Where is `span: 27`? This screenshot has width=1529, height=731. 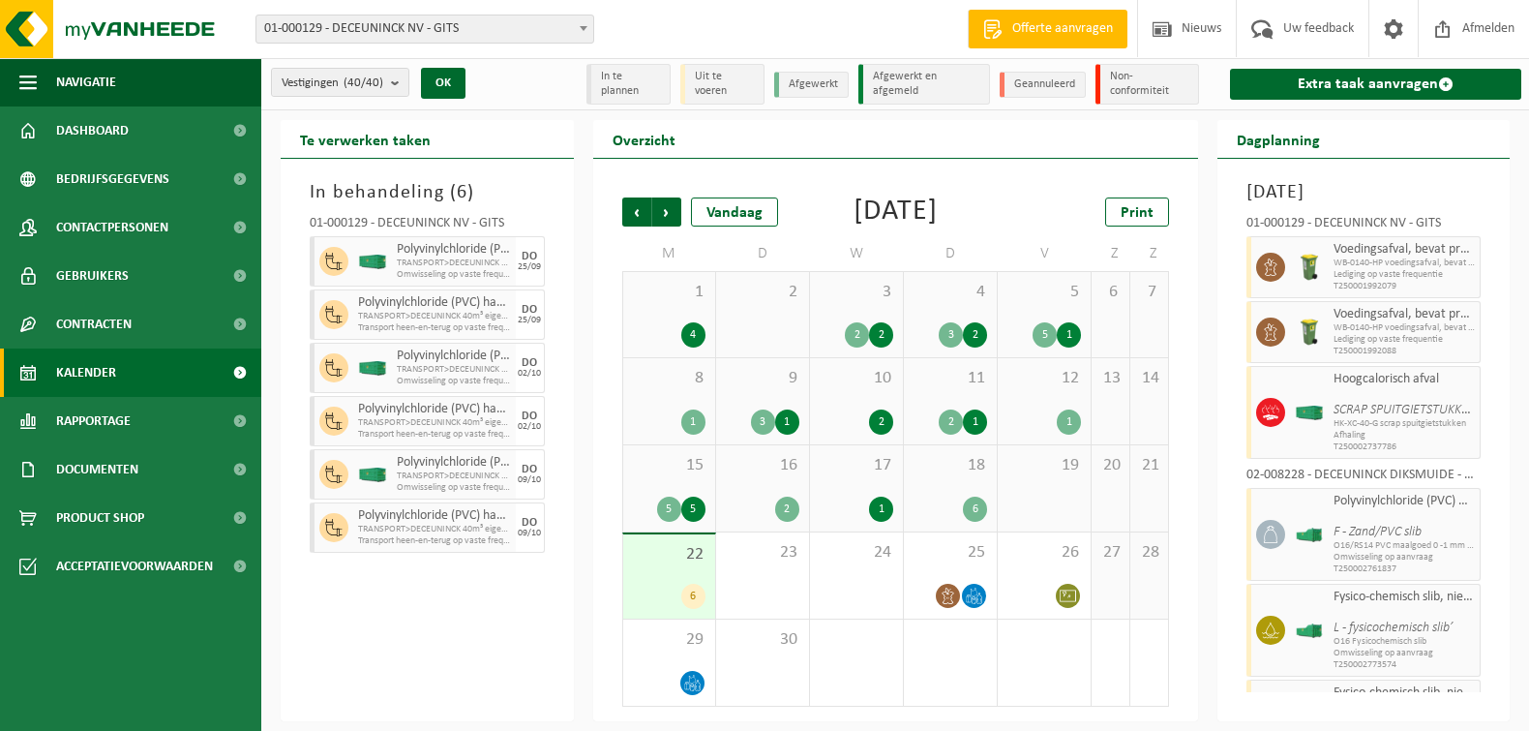
span: 27 is located at coordinates (1110, 553).